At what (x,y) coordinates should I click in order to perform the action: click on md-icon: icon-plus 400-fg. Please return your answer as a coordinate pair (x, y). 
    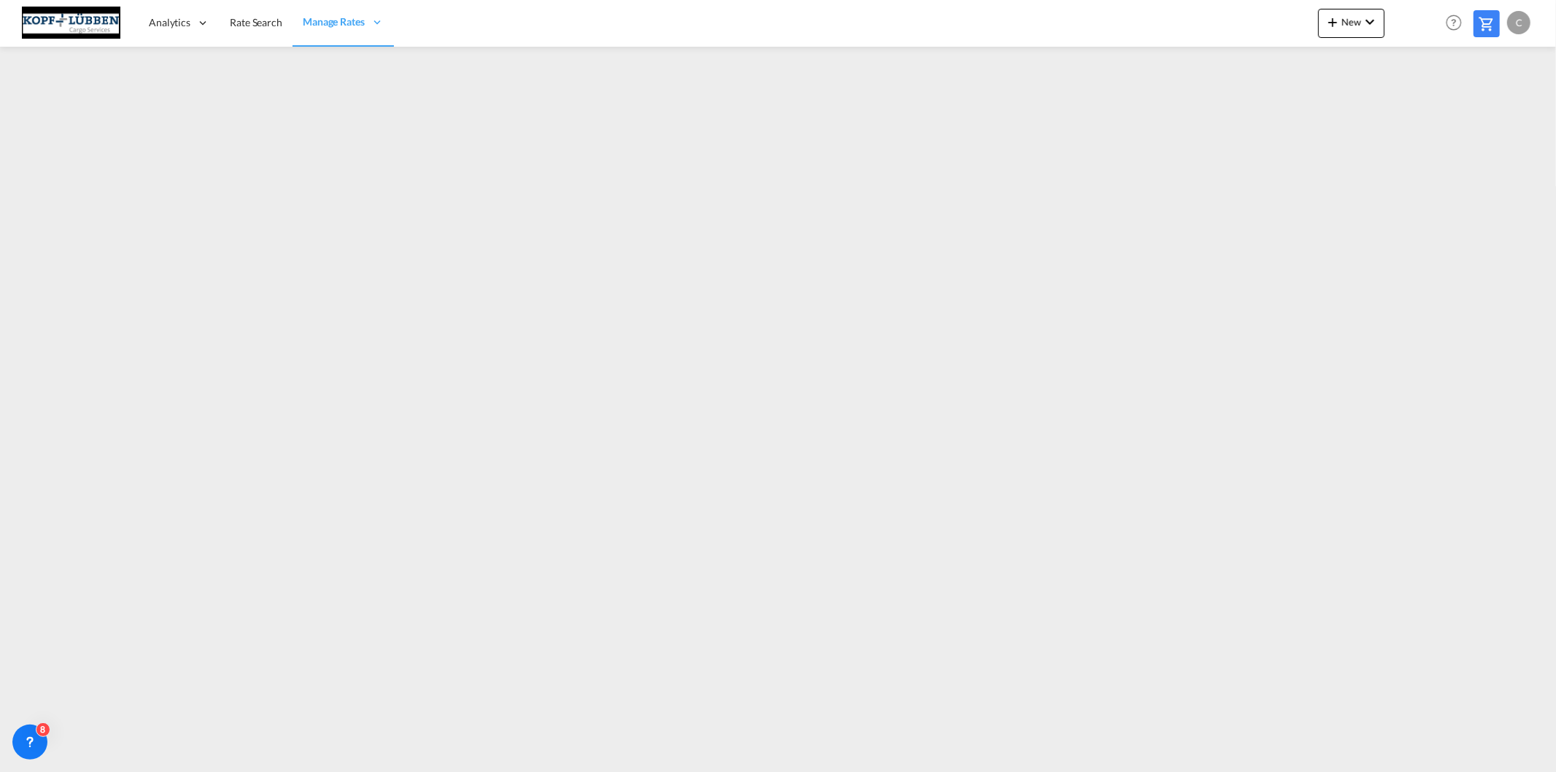
    Looking at the image, I should click on (1333, 22).